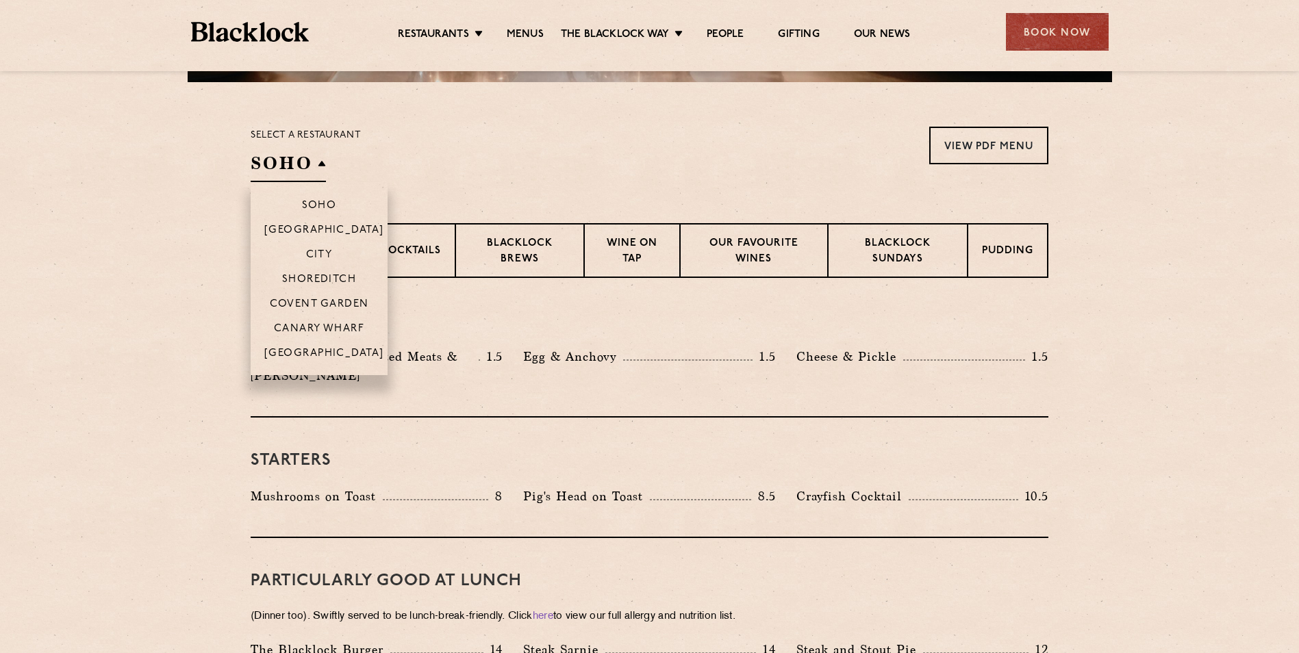 The height and width of the screenshot is (653, 1299). Describe the element at coordinates (850, 357) in the screenshot. I see `p: Cheese & Pickle` at that location.